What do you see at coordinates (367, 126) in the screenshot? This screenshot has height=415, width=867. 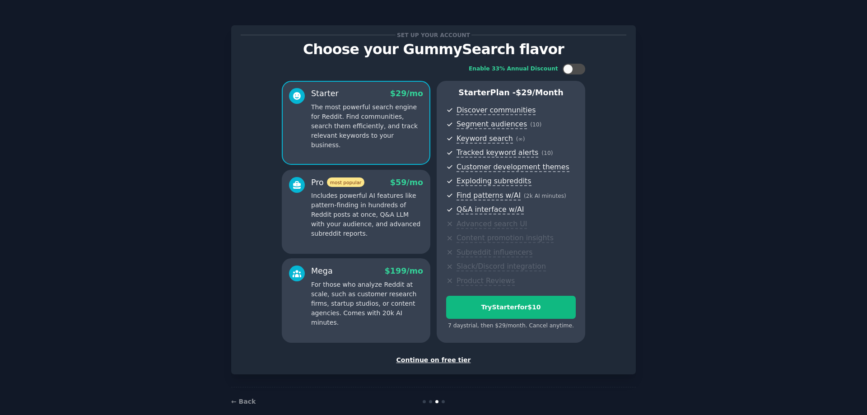 I see `p: The most powerful search engine for Reddit. Find communities, search them efficiently, and track ...` at bounding box center [367, 126].